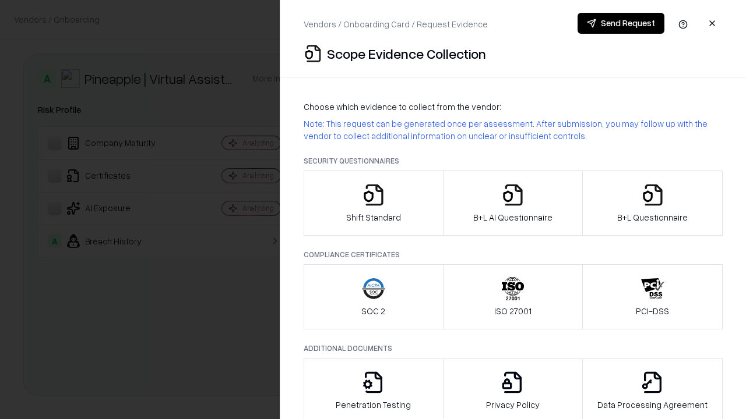 This screenshot has width=746, height=419. Describe the element at coordinates (373, 297) in the screenshot. I see `button: SOC 2` at that location.